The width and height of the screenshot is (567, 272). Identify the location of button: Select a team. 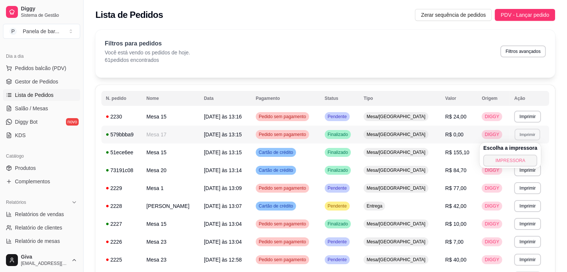
(41, 31).